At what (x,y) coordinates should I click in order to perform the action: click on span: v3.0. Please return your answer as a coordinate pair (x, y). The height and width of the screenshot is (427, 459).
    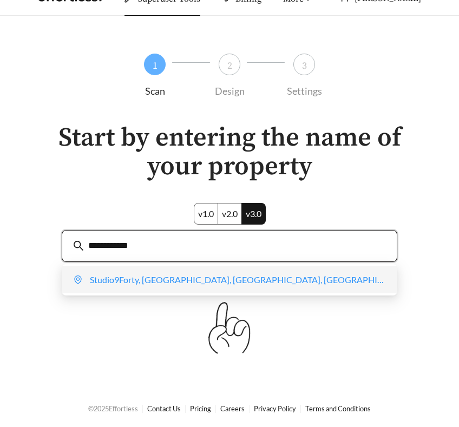
    Looking at the image, I should click on (254, 213).